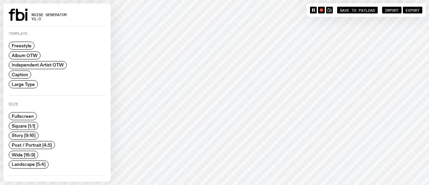  I want to click on span: v1.0, so click(49, 19).